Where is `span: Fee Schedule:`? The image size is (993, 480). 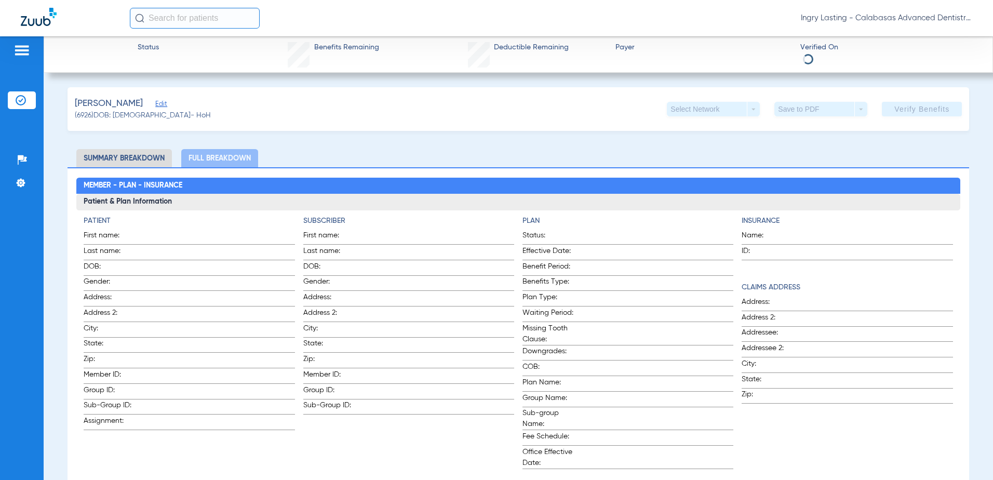
span: Fee Schedule: is located at coordinates (548, 438).